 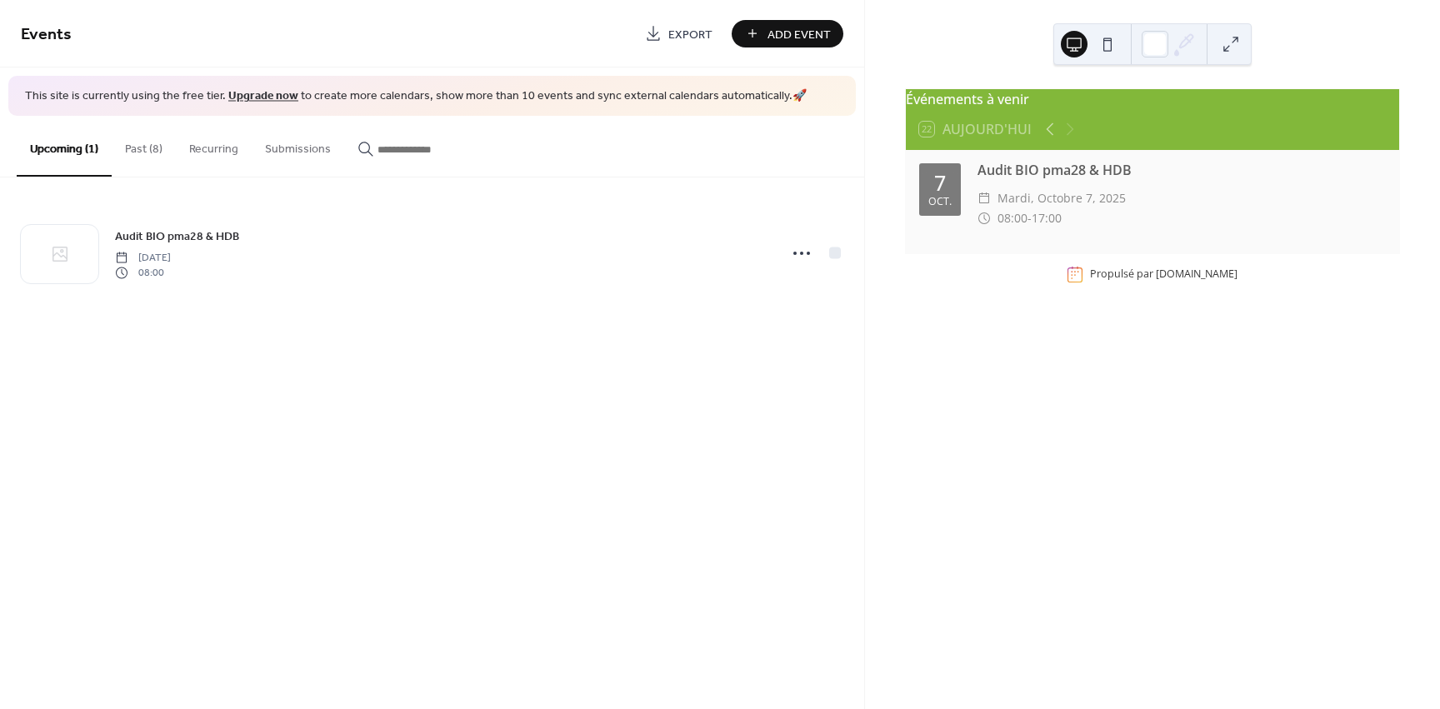 What do you see at coordinates (64, 146) in the screenshot?
I see `button: Upcoming (1)` at bounding box center [64, 146].